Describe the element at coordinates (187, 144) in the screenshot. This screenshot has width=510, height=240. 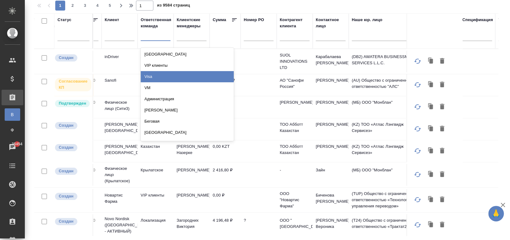
I see `div: Белорусская` at that location.